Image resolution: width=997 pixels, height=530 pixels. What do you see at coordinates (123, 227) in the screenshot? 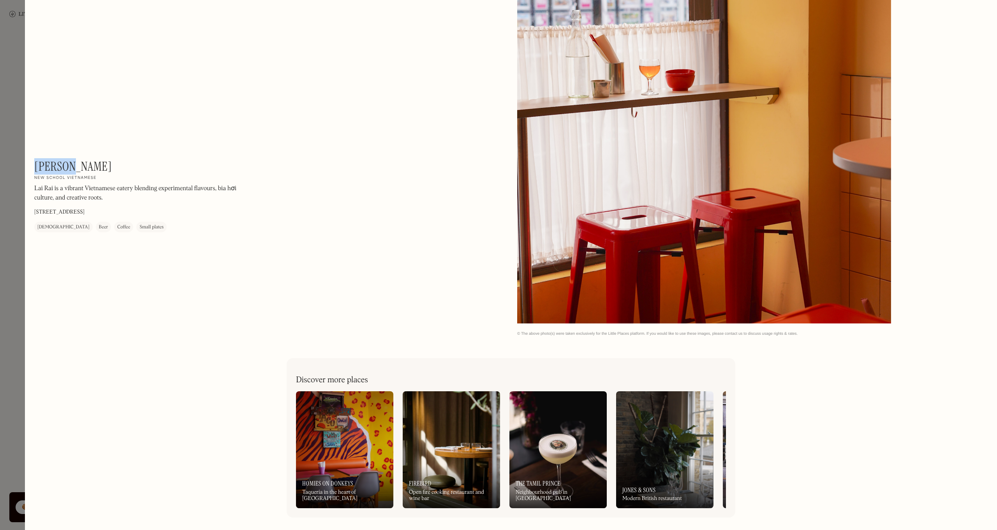
I see `div: Coffee` at bounding box center [123, 227].